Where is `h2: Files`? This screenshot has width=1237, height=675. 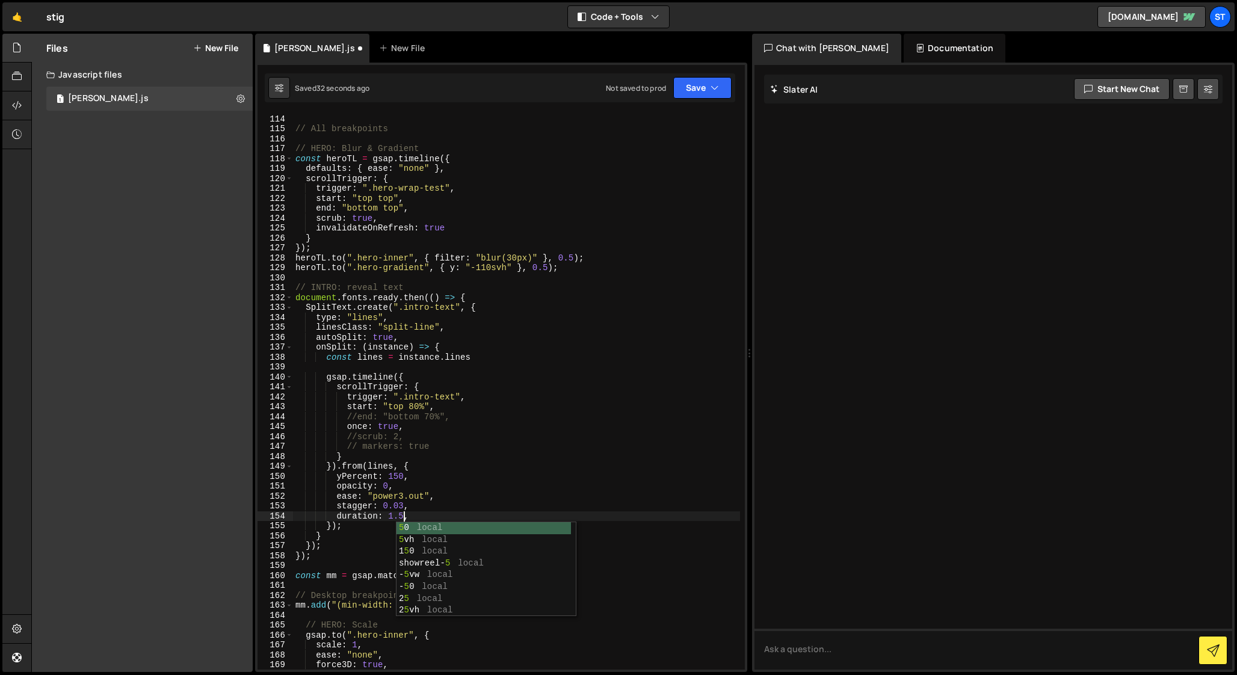 h2: Files is located at coordinates (57, 48).